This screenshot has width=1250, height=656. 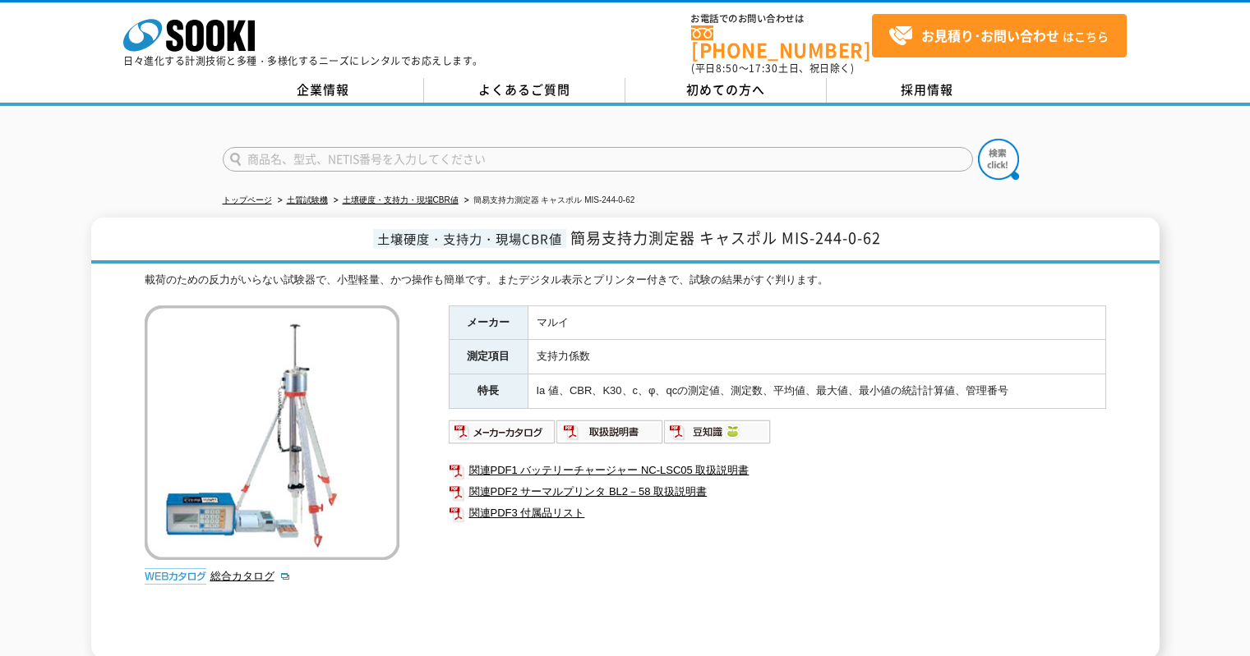 I want to click on span: 簡易支持力測定器 キャスポル MIS-244-0-62, so click(x=725, y=237).